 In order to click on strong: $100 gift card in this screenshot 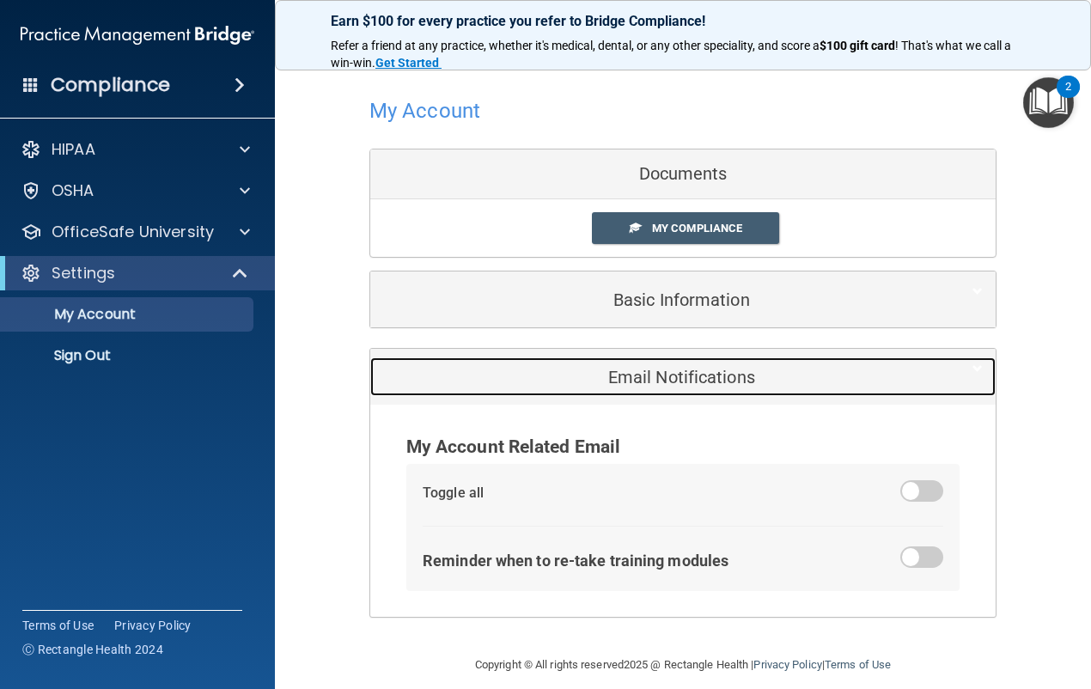, I will do `click(858, 46)`.